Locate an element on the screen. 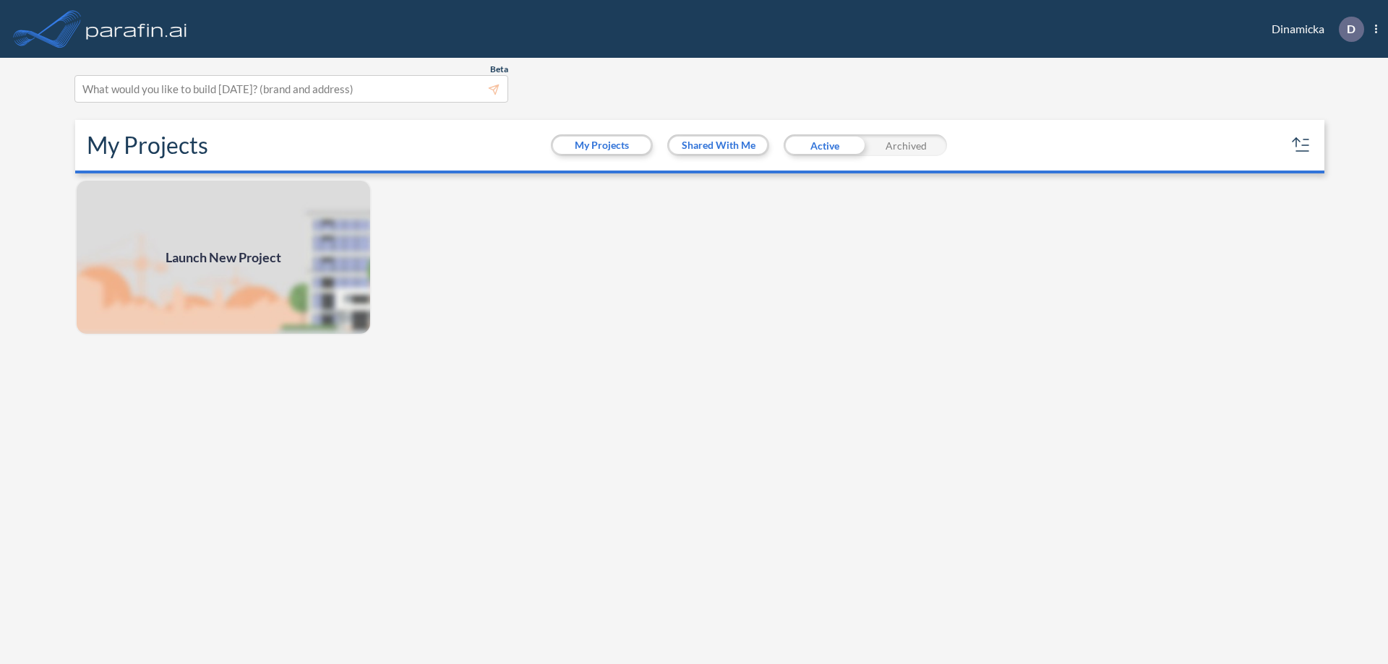  div: Dinamicka is located at coordinates (1314, 29).